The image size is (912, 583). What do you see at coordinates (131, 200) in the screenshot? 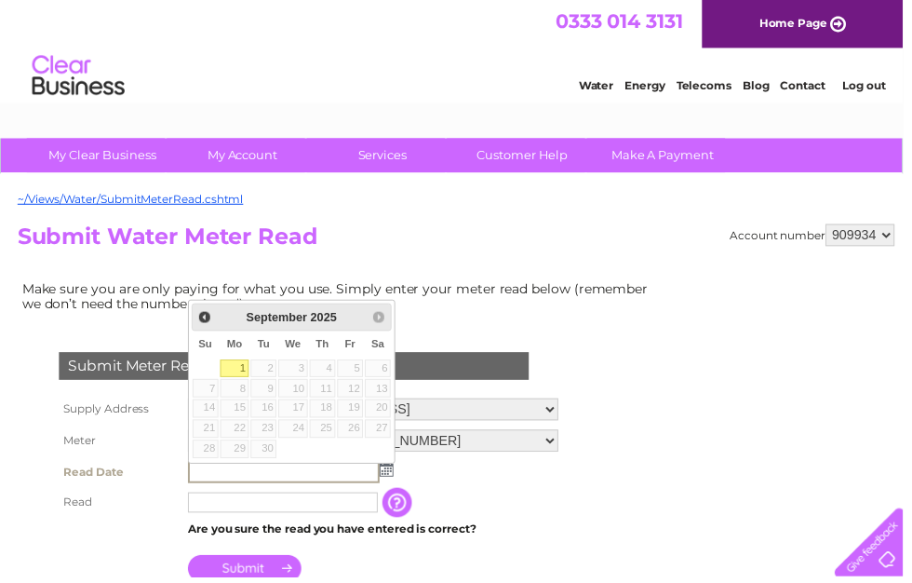
I see `a: ~/Views/Water/SubmitMeterRead.cshtml` at bounding box center [131, 200].